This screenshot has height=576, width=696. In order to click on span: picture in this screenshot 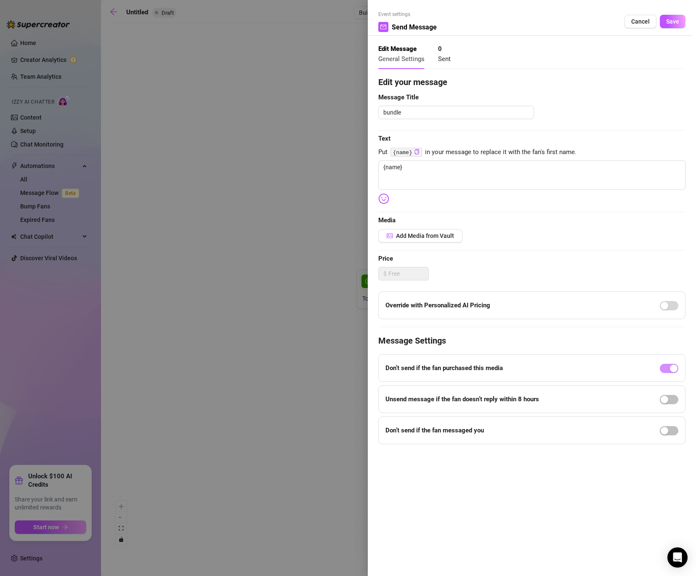, I will do `click(390, 236)`.